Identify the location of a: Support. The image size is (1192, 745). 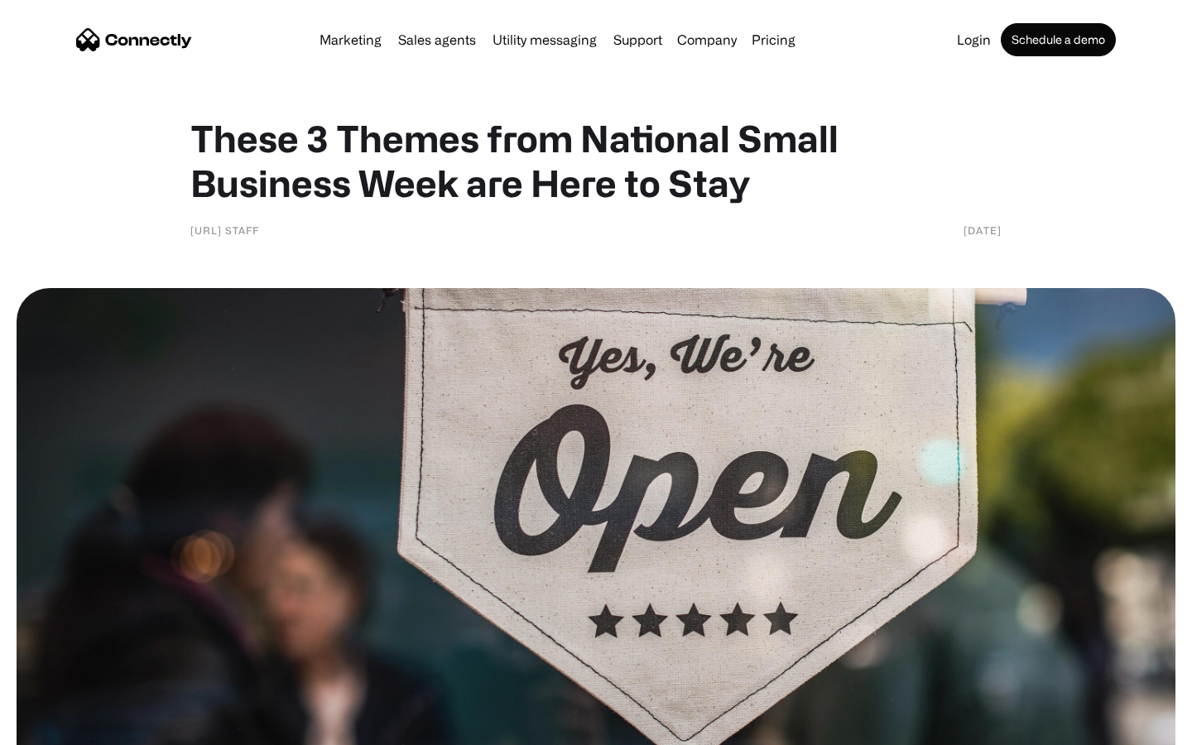
(637, 40).